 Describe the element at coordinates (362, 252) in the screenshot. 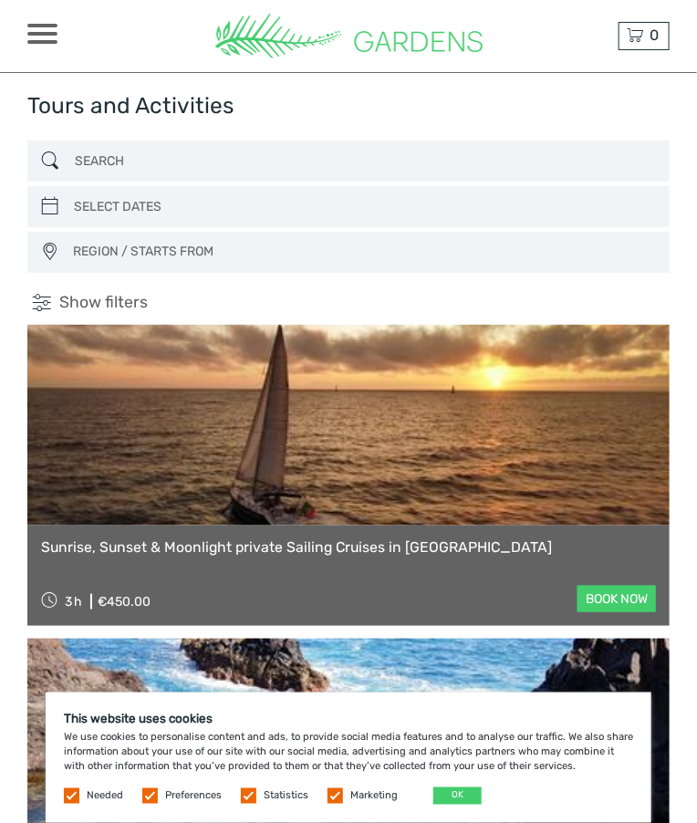

I see `span: REGION / STARTS FROM` at that location.